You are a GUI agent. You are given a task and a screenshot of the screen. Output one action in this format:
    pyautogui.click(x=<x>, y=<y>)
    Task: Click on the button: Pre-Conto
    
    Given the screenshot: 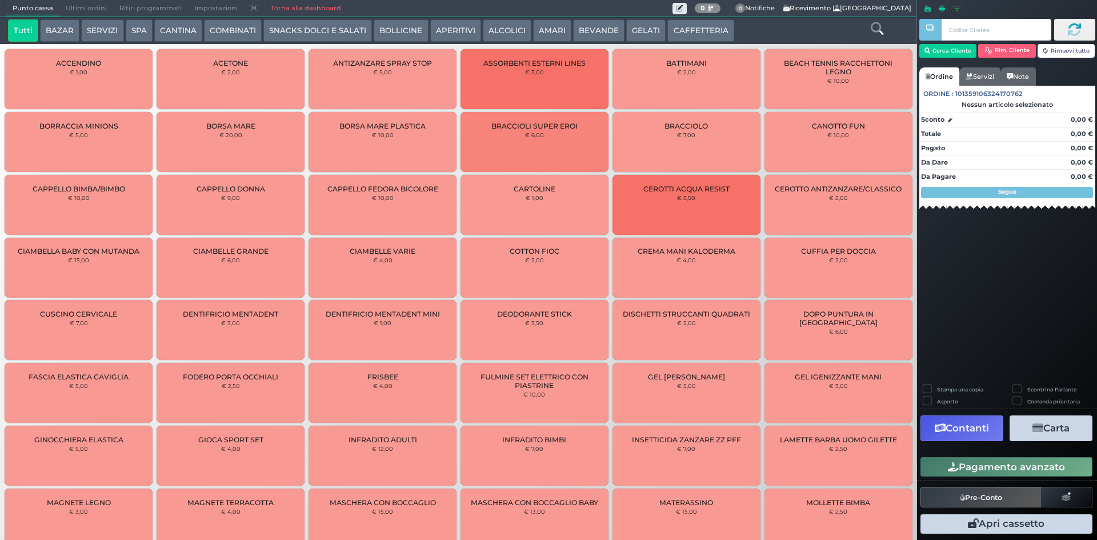 What is the action you would take?
    pyautogui.click(x=981, y=497)
    